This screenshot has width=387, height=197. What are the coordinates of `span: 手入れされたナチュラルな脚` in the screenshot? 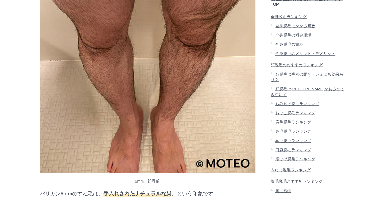 It's located at (137, 194).